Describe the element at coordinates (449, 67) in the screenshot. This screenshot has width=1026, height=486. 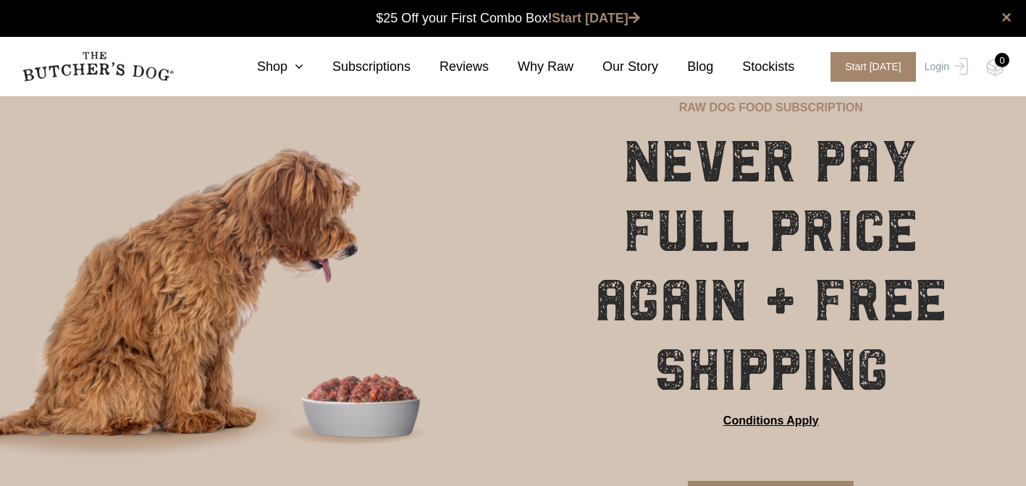
I see `a: Reviews` at that location.